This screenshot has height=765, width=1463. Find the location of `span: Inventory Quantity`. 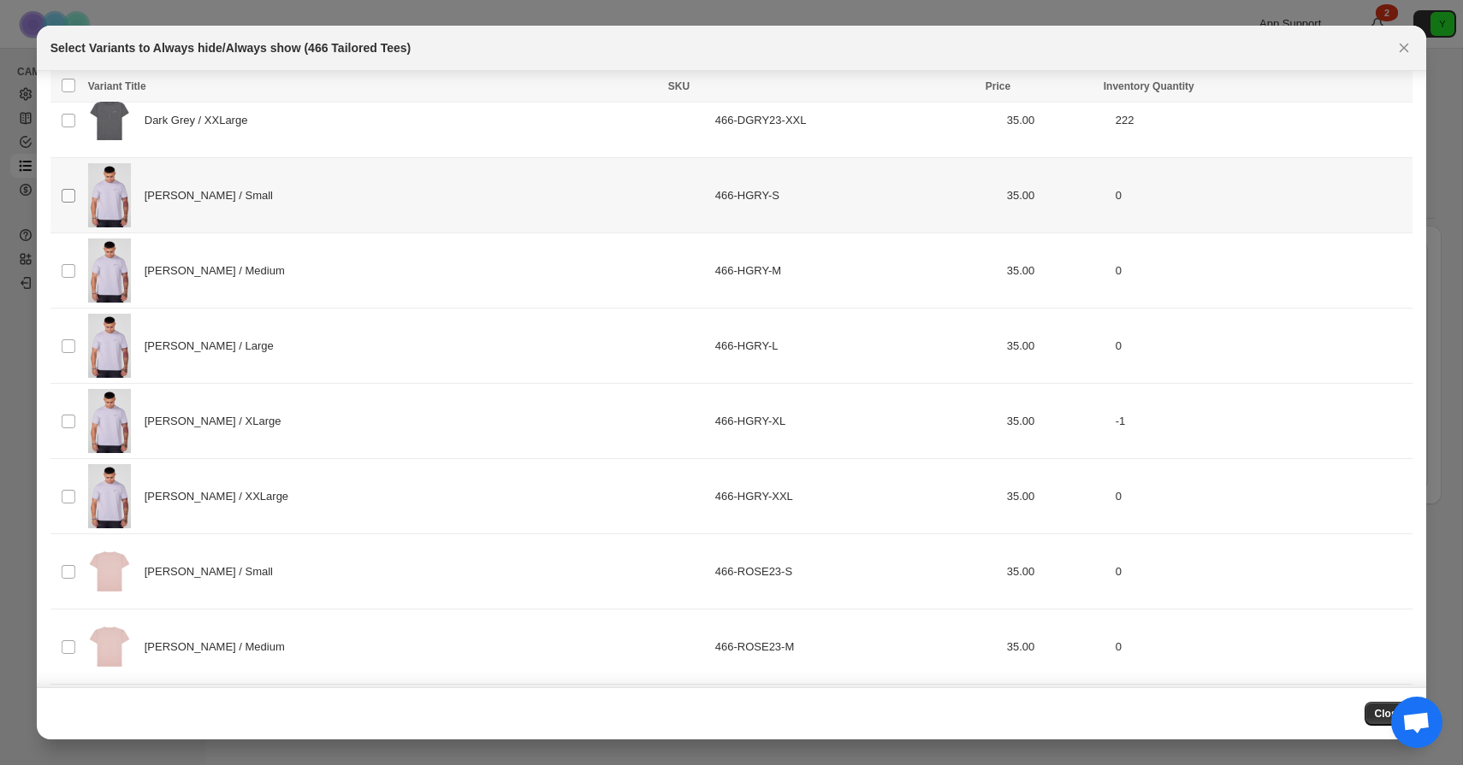

span: Inventory Quantity is located at coordinates (1149, 86).